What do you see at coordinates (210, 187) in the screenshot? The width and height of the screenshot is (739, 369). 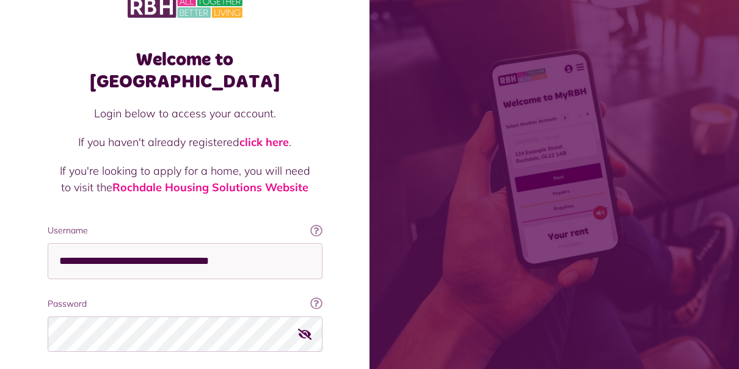 I see `a: Rochdale Housing Solutions Website` at bounding box center [210, 187].